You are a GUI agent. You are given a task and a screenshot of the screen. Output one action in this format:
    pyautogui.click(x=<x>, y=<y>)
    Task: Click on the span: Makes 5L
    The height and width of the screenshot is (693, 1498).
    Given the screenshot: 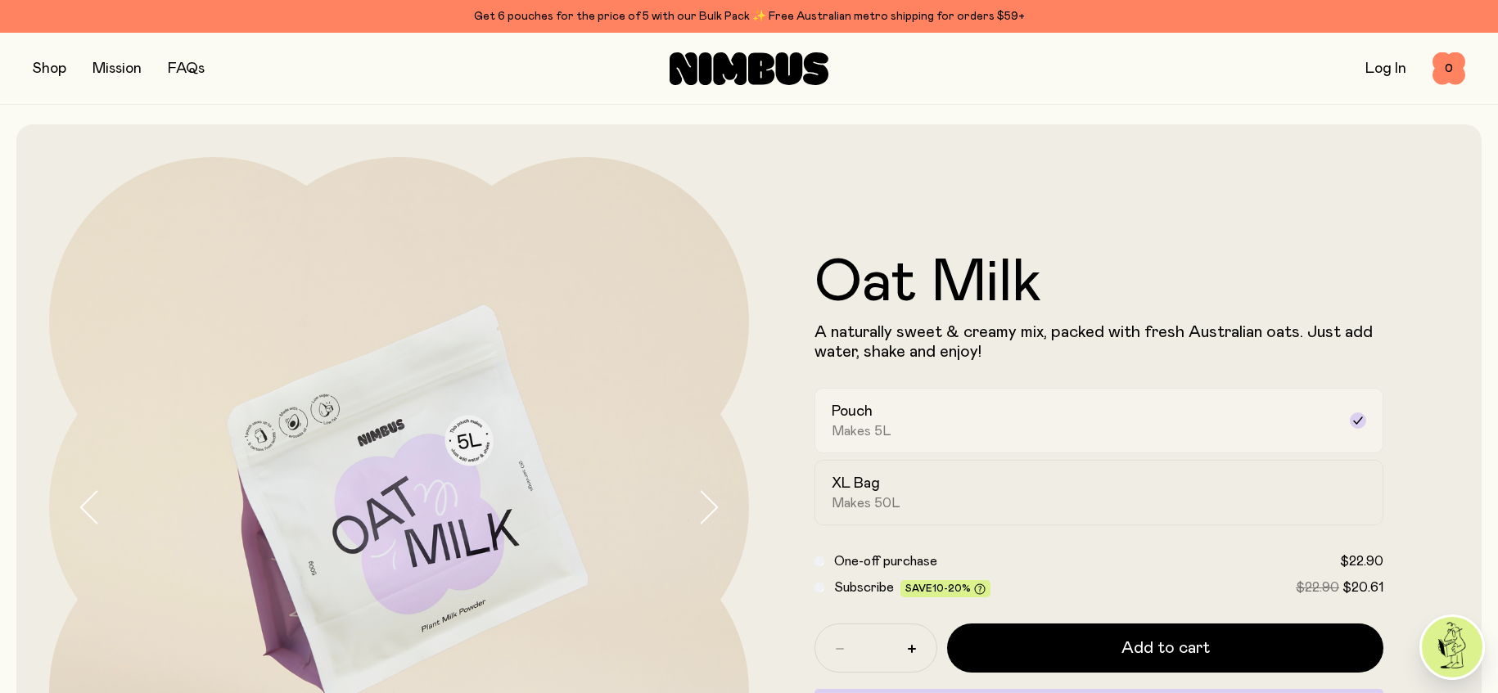 What is the action you would take?
    pyautogui.click(x=861, y=431)
    